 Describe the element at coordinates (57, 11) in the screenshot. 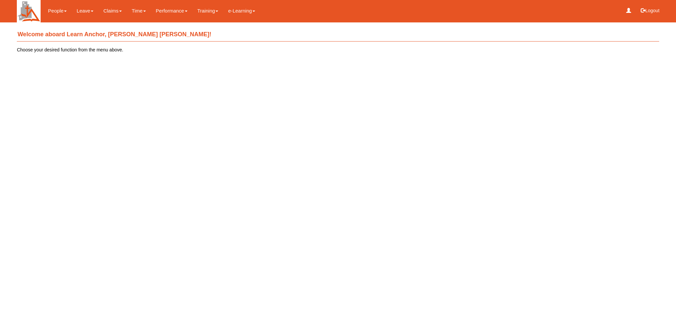

I see `a: People` at that location.